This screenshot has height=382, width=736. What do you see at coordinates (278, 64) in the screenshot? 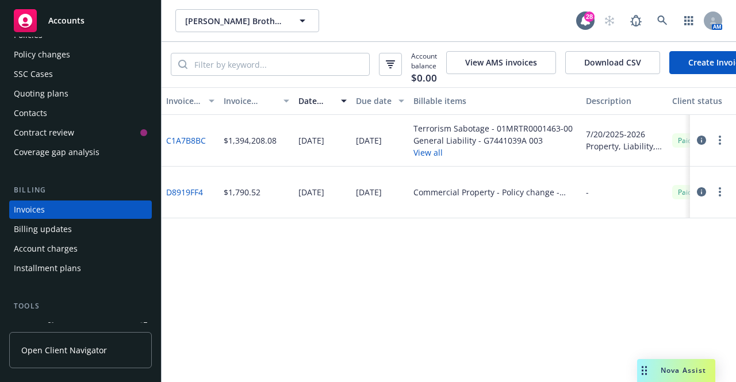
I see `input: Filter by keyword...` at bounding box center [278, 64].